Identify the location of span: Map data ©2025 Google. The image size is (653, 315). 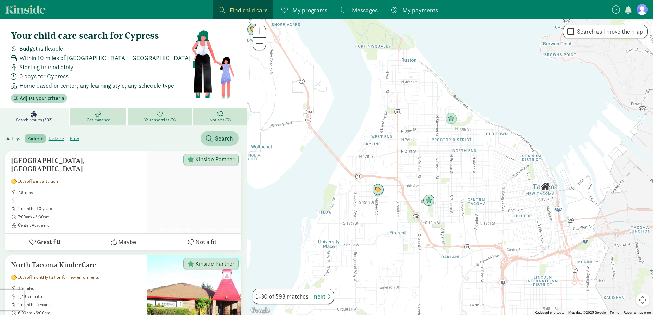
(587, 312).